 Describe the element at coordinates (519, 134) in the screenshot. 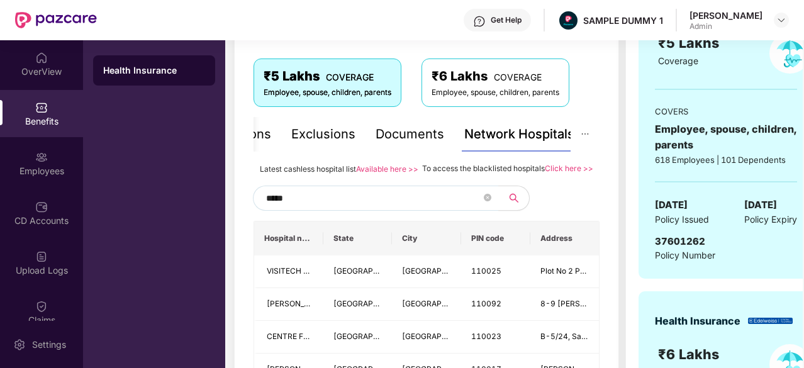

I see `div: Network Hospitals` at that location.